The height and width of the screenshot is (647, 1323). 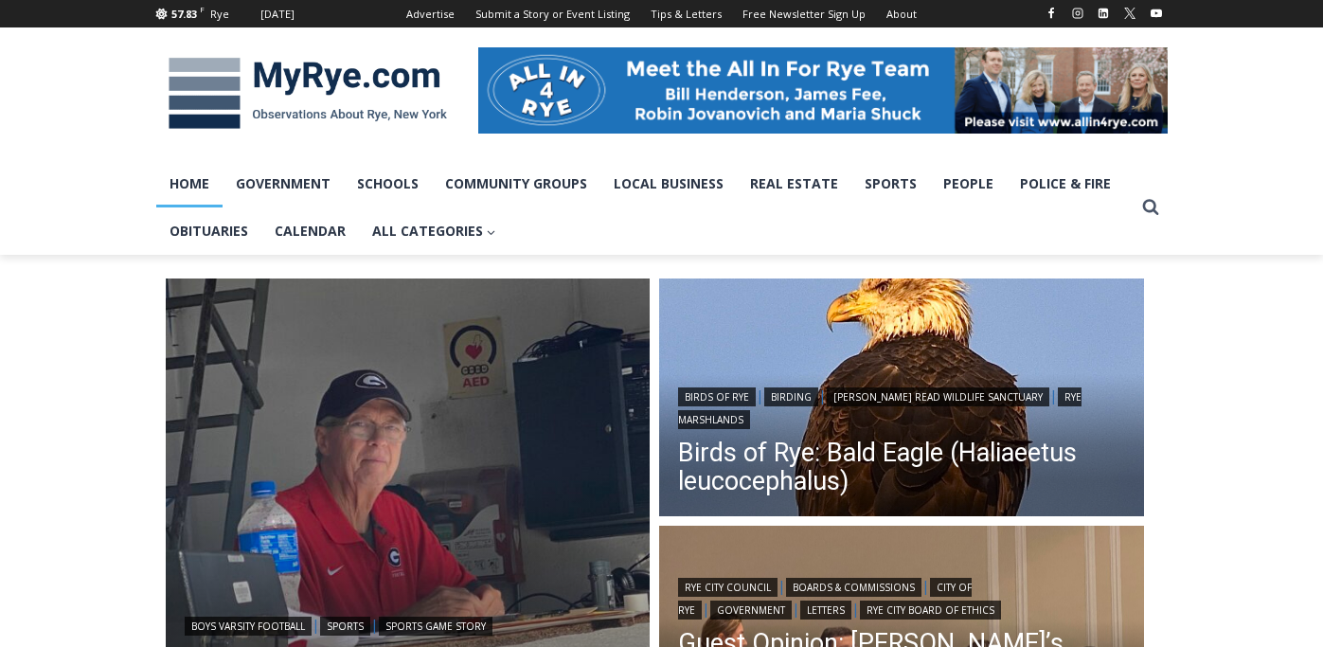 I want to click on a: People, so click(x=968, y=184).